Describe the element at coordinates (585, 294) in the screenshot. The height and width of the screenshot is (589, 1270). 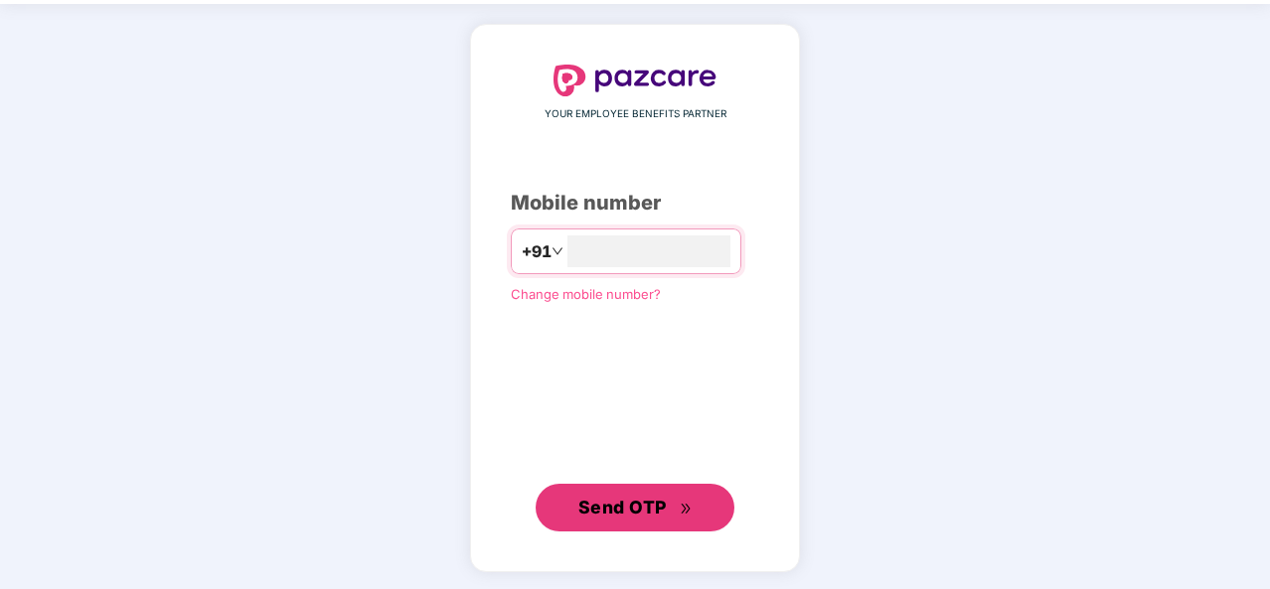
I see `a: Change mobile number?` at that location.